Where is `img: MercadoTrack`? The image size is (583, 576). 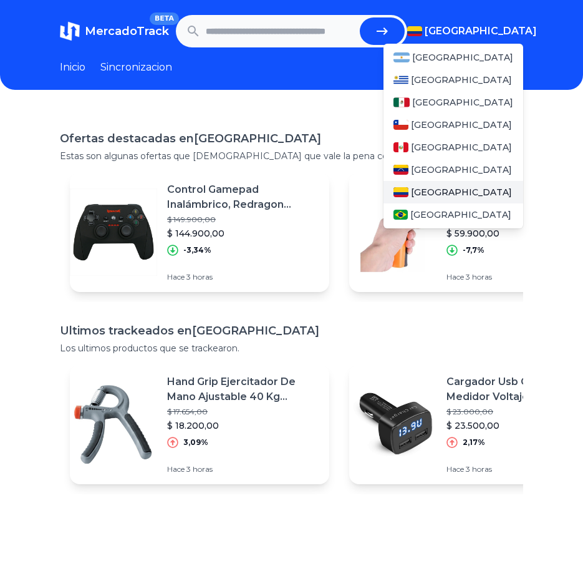 img: MercadoTrack is located at coordinates (70, 31).